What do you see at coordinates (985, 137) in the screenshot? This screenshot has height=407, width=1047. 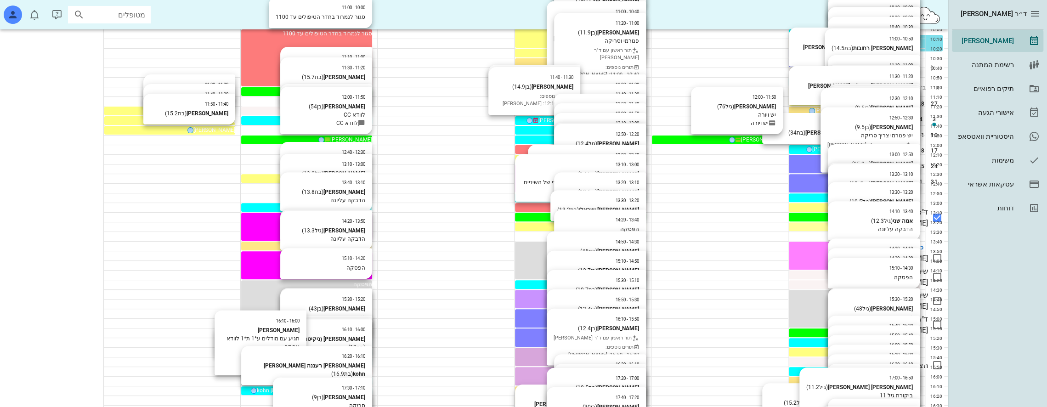 I see `div: היסטוריית וואטסאפ` at bounding box center [985, 137].